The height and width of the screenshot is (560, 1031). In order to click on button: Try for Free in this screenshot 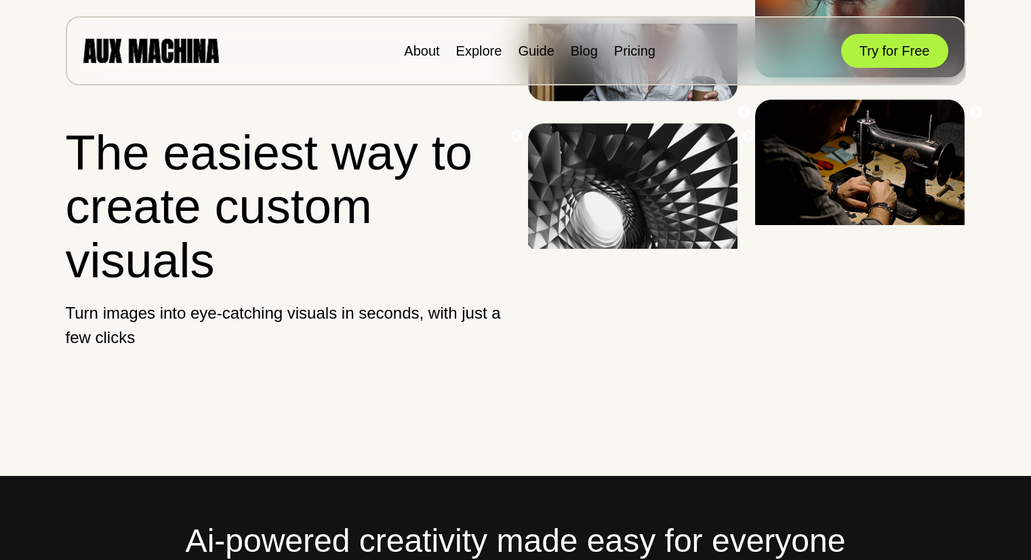, I will do `click(894, 51)`.